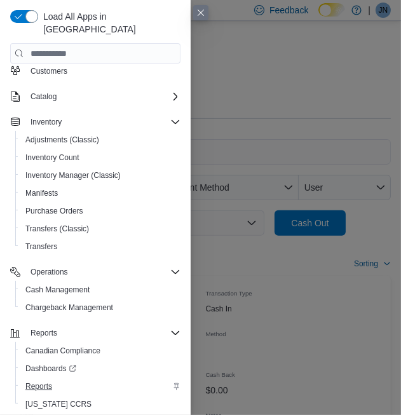 This screenshot has width=401, height=415. What do you see at coordinates (101, 247) in the screenshot?
I see `button: Transfers` at bounding box center [101, 247].